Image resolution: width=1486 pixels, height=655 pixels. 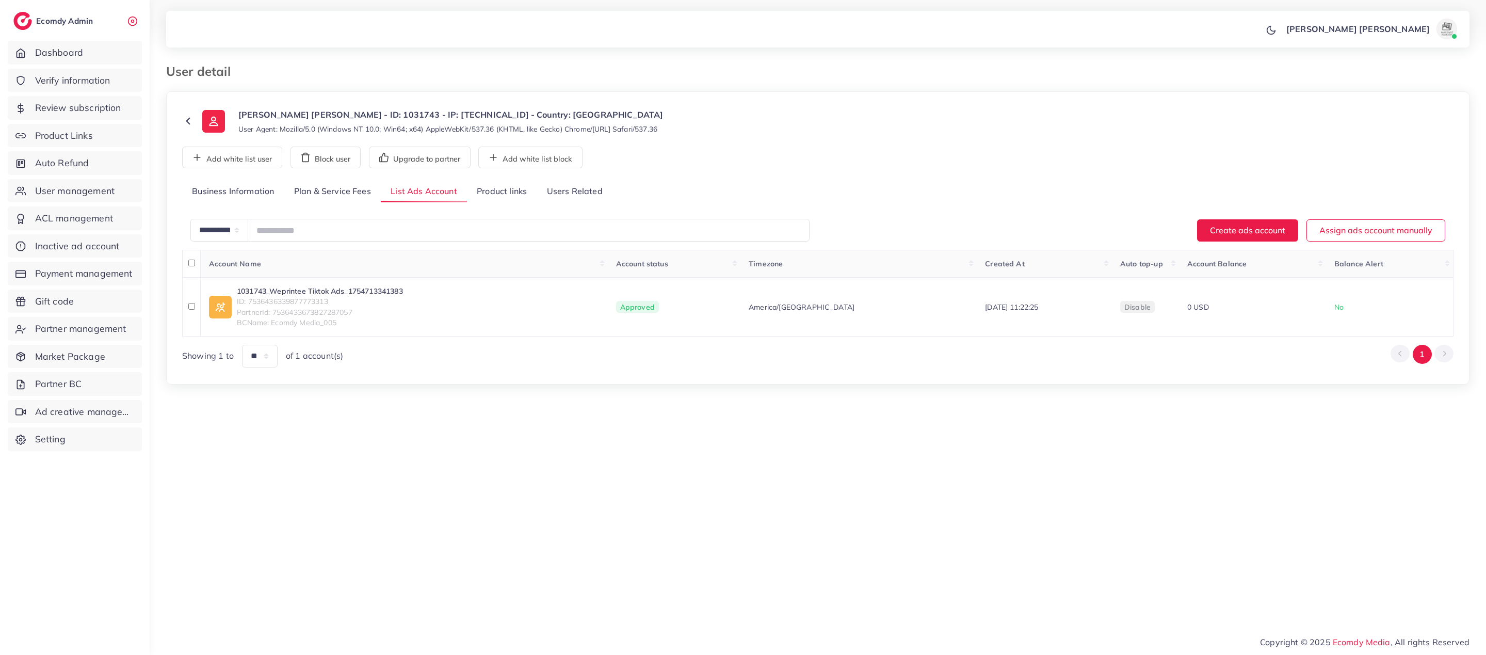 What do you see at coordinates (75, 108) in the screenshot?
I see `a: Review subscription` at bounding box center [75, 108].